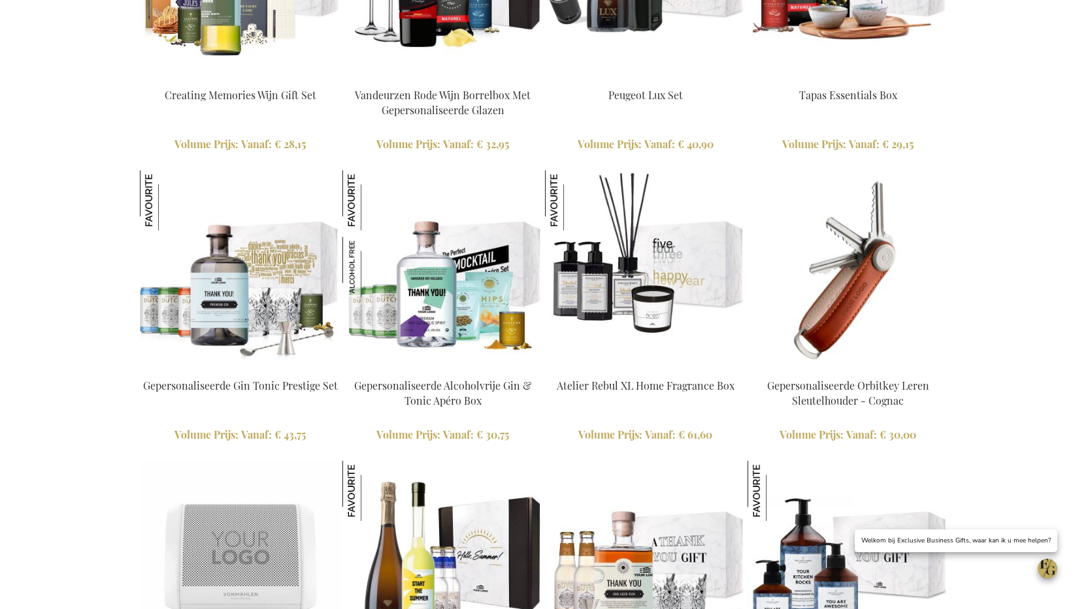 The height and width of the screenshot is (609, 1088). Describe the element at coordinates (240, 271) in the screenshot. I see `img: Personalised Gin Tonic Prestige Set` at that location.